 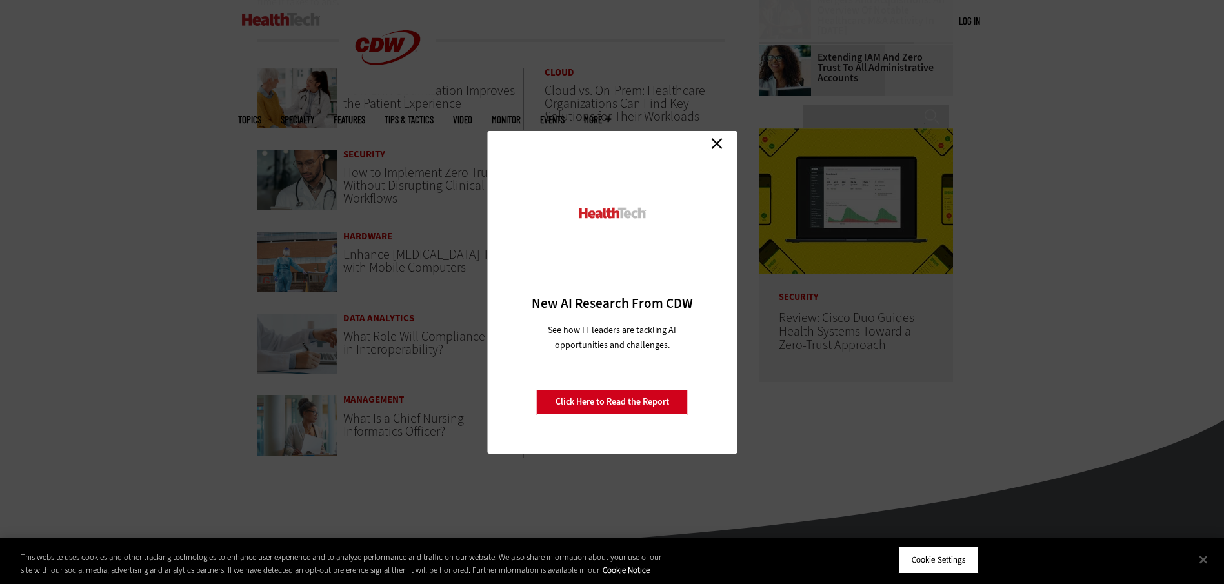 What do you see at coordinates (612, 402) in the screenshot?
I see `a: Click Here to Read the Report` at bounding box center [612, 402].